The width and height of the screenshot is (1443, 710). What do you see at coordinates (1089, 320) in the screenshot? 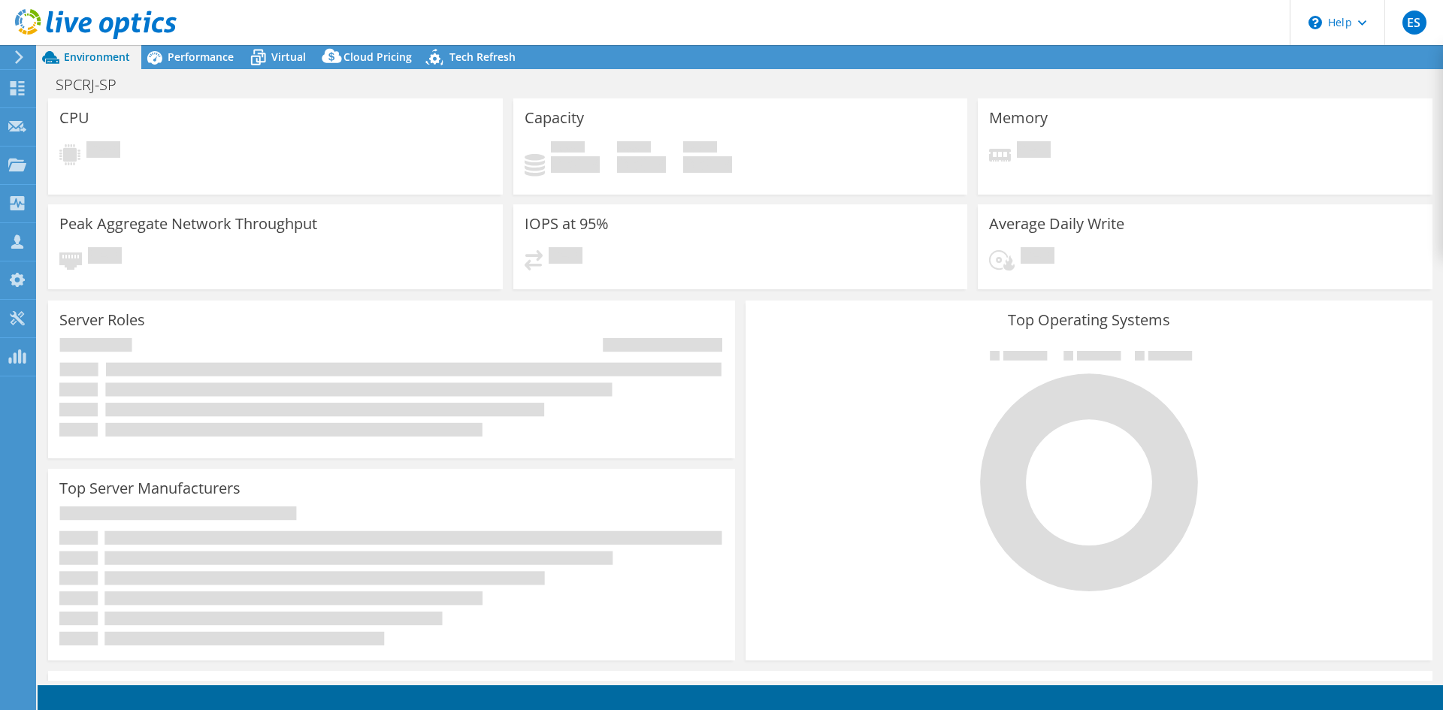
I see `h3: Top Operating Systems` at bounding box center [1089, 320].